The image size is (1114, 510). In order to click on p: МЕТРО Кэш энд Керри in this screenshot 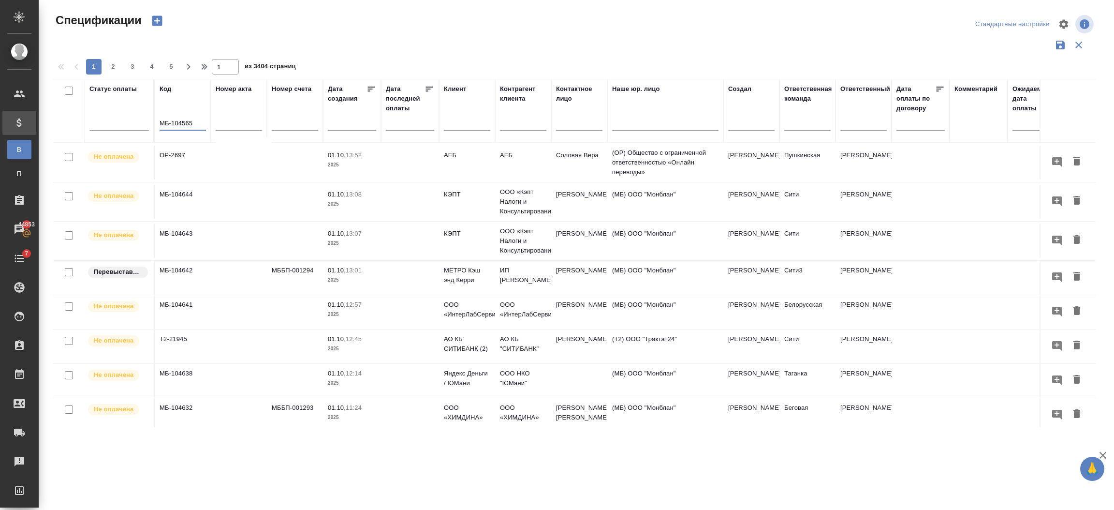, I will do `click(467, 275)`.